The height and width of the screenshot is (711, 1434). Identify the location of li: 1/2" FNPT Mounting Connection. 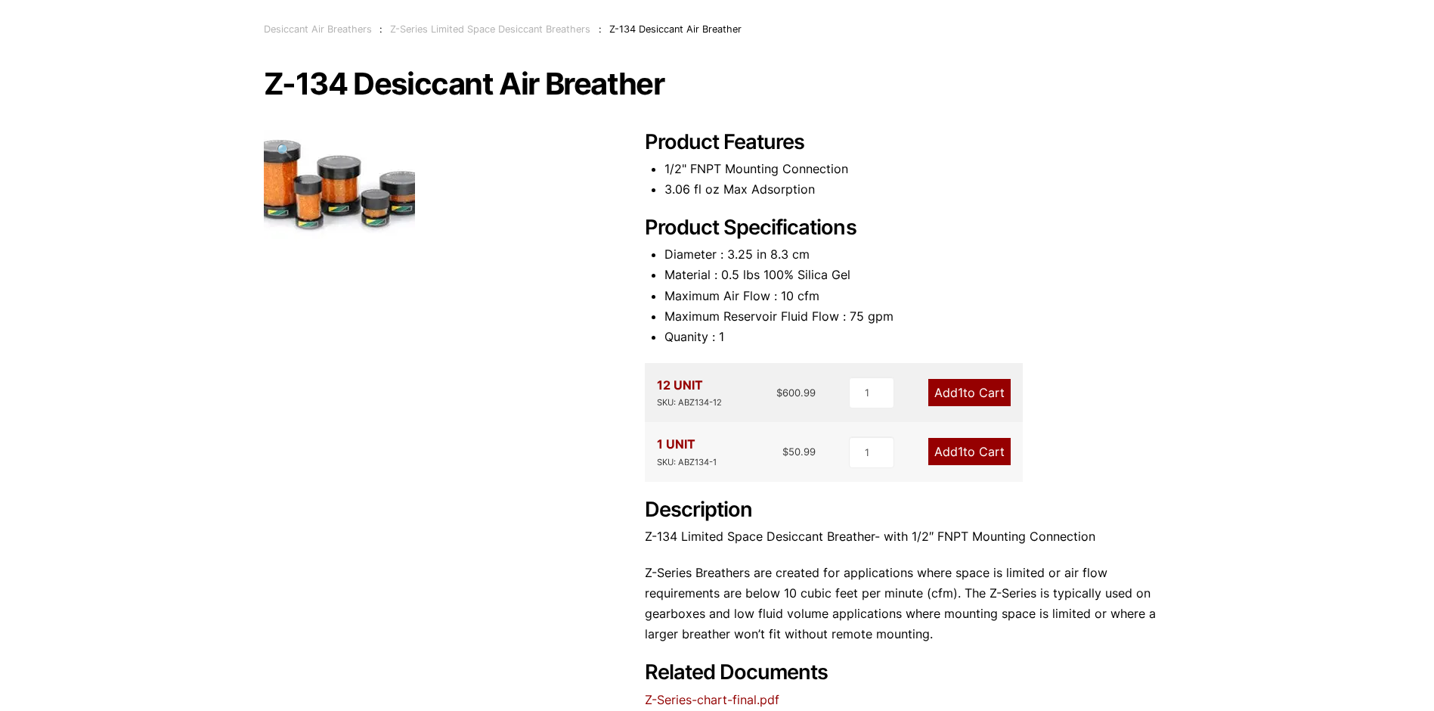
(918, 169).